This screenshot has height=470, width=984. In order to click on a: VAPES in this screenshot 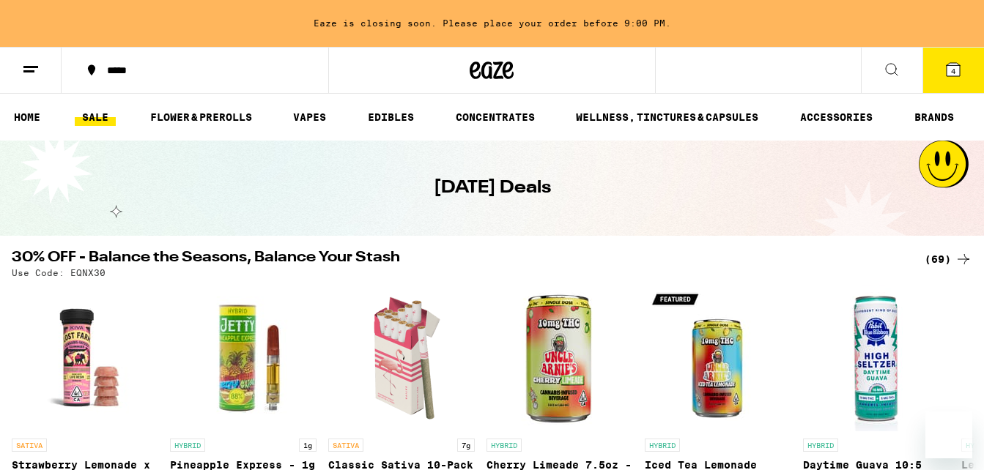, I will do `click(309, 117)`.